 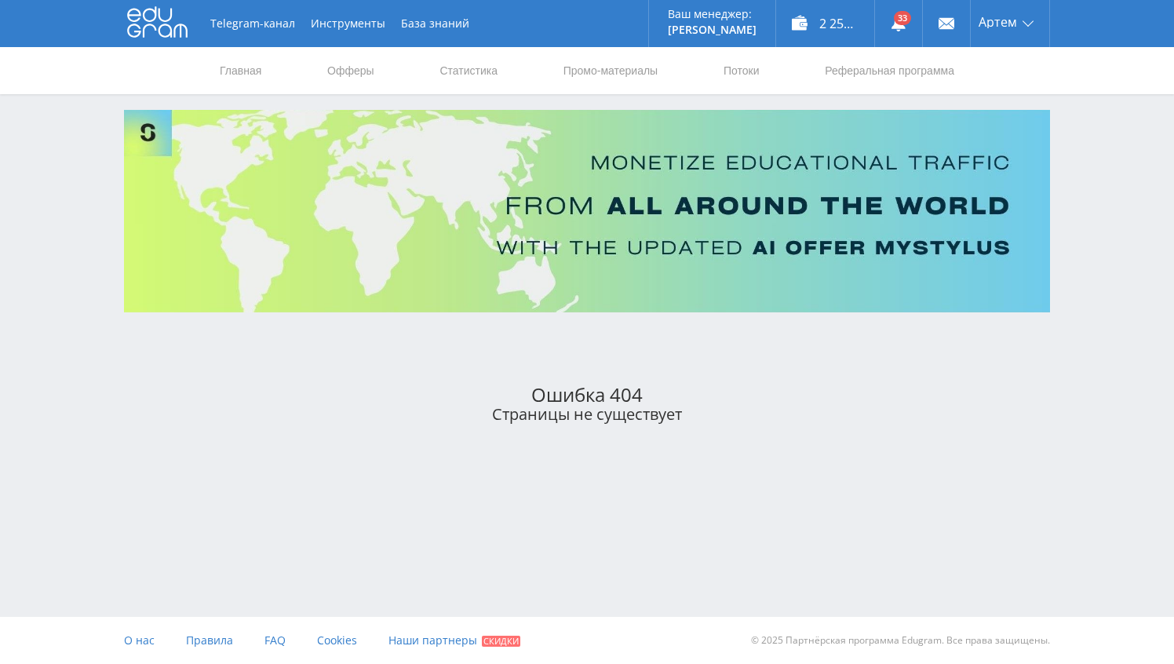 What do you see at coordinates (210, 640) in the screenshot?
I see `a: Правила` at bounding box center [210, 640].